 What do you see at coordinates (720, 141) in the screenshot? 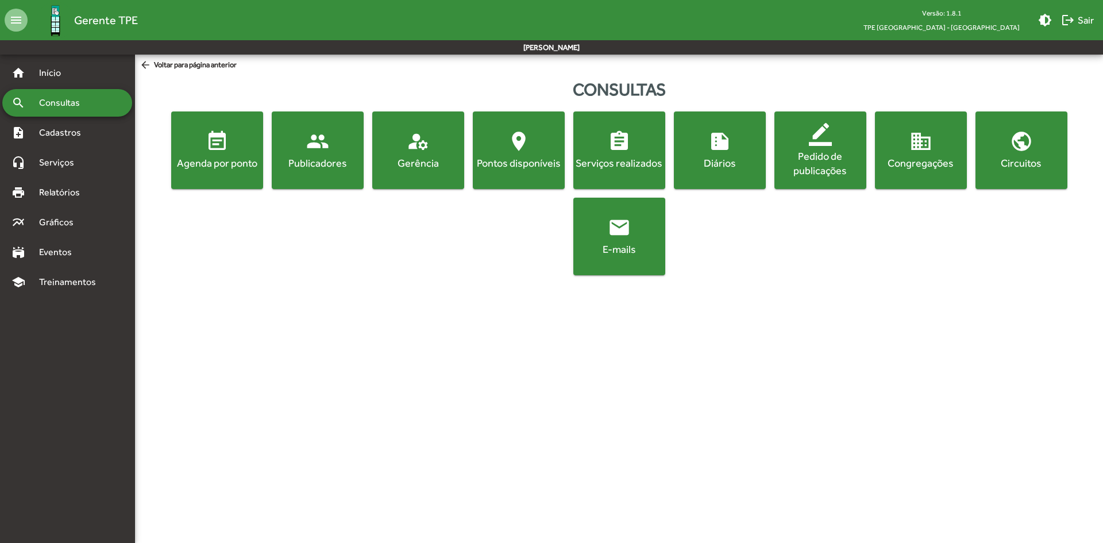
I see `mat-icon: summarize` at bounding box center [720, 141].